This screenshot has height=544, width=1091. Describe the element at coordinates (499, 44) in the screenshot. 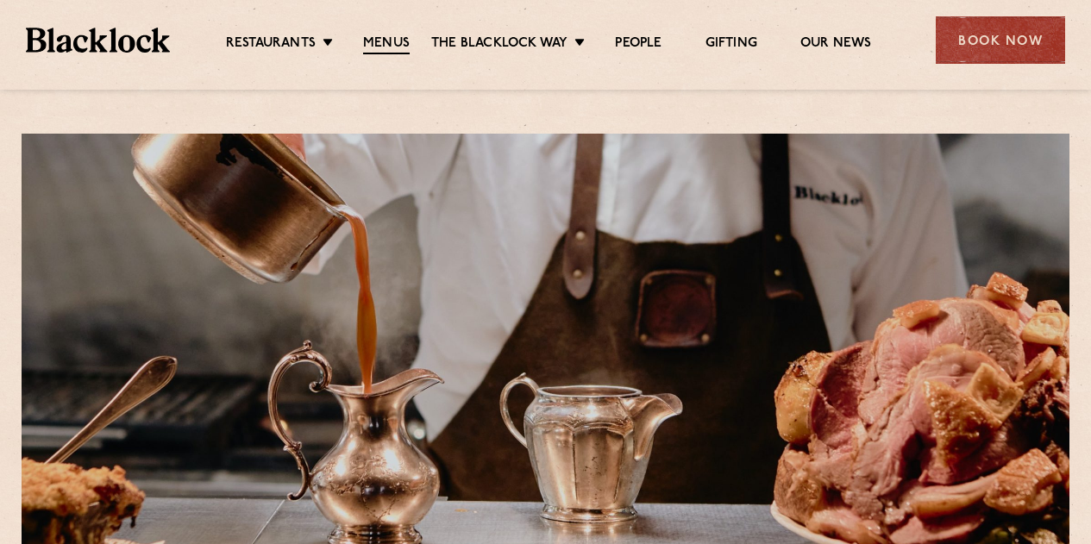

I see `a: The Blacklock Way` at that location.